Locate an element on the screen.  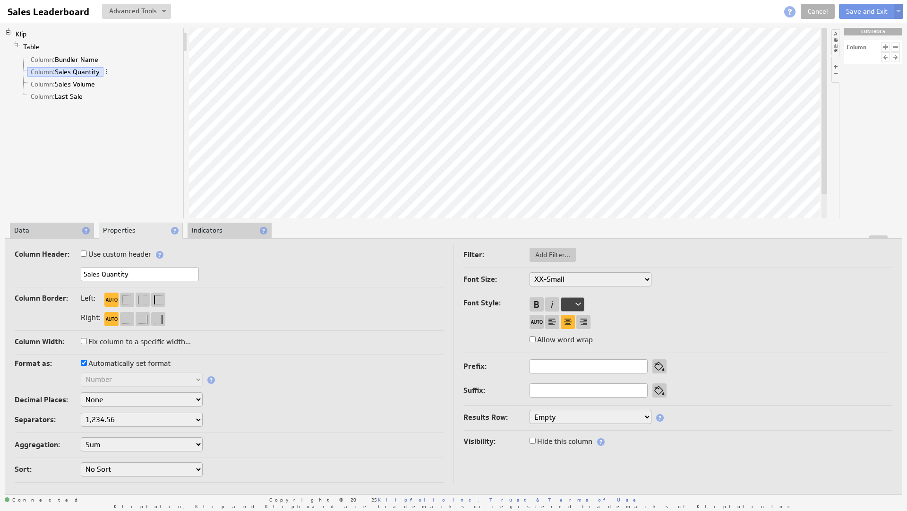
input: Sales Leaderboard is located at coordinates (50, 12).